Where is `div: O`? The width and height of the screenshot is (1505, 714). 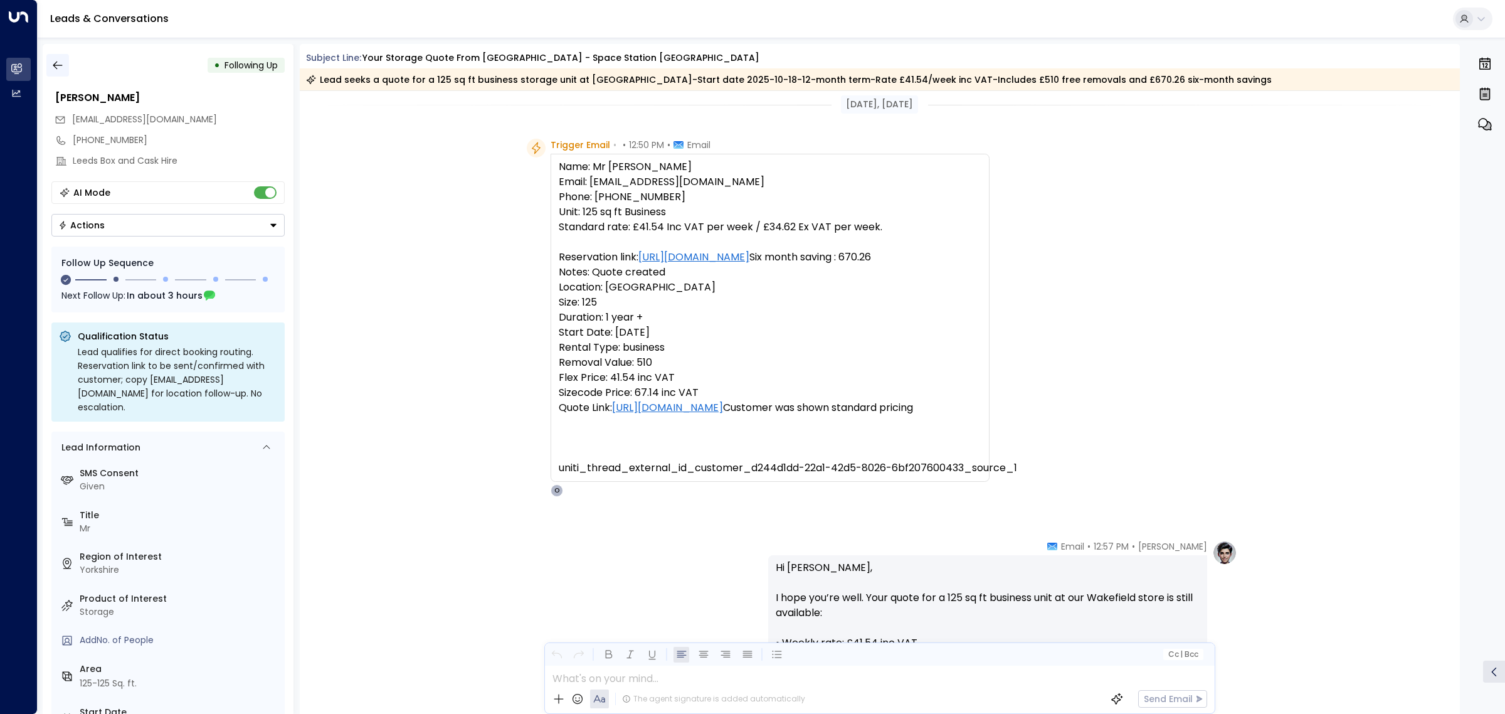
div: O is located at coordinates (557, 491).